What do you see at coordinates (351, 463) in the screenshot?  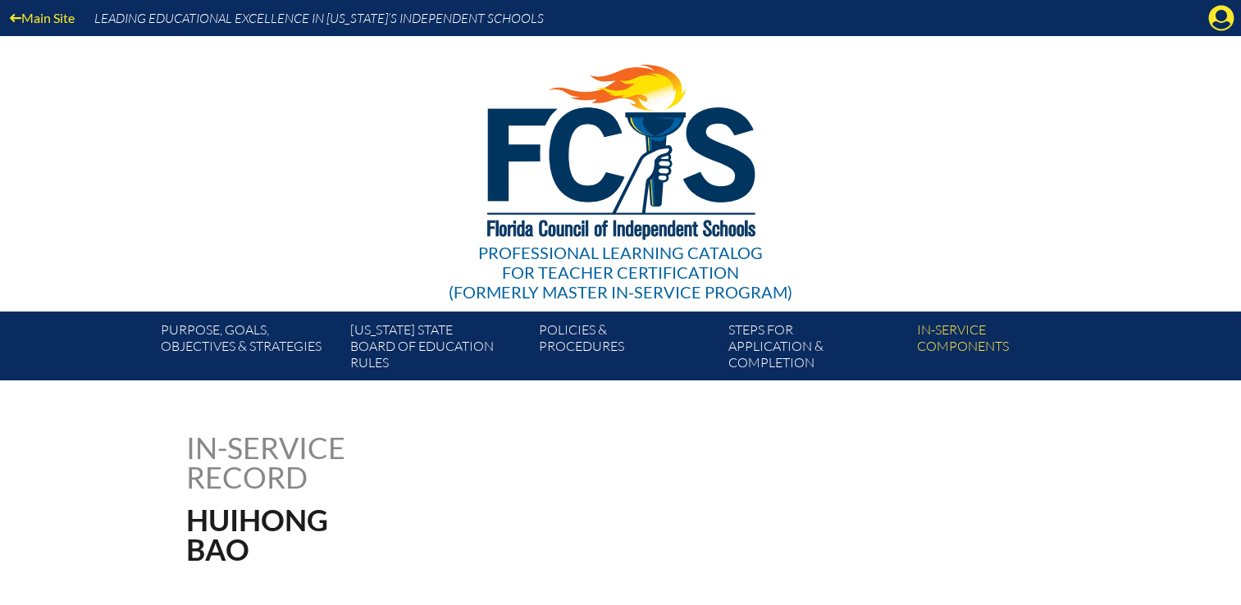 I see `h1: In-service record` at bounding box center [351, 463].